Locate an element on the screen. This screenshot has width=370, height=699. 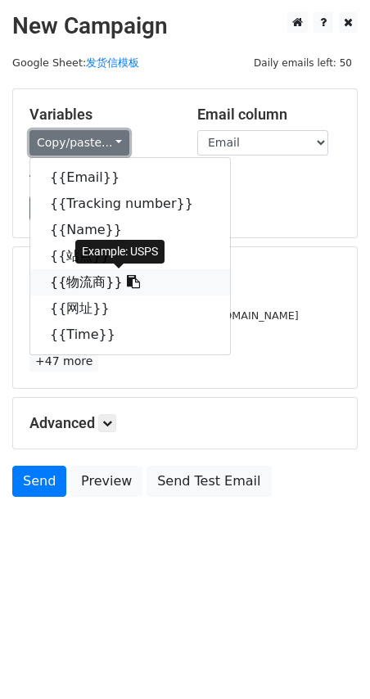
a: Preview is located at coordinates (106, 481).